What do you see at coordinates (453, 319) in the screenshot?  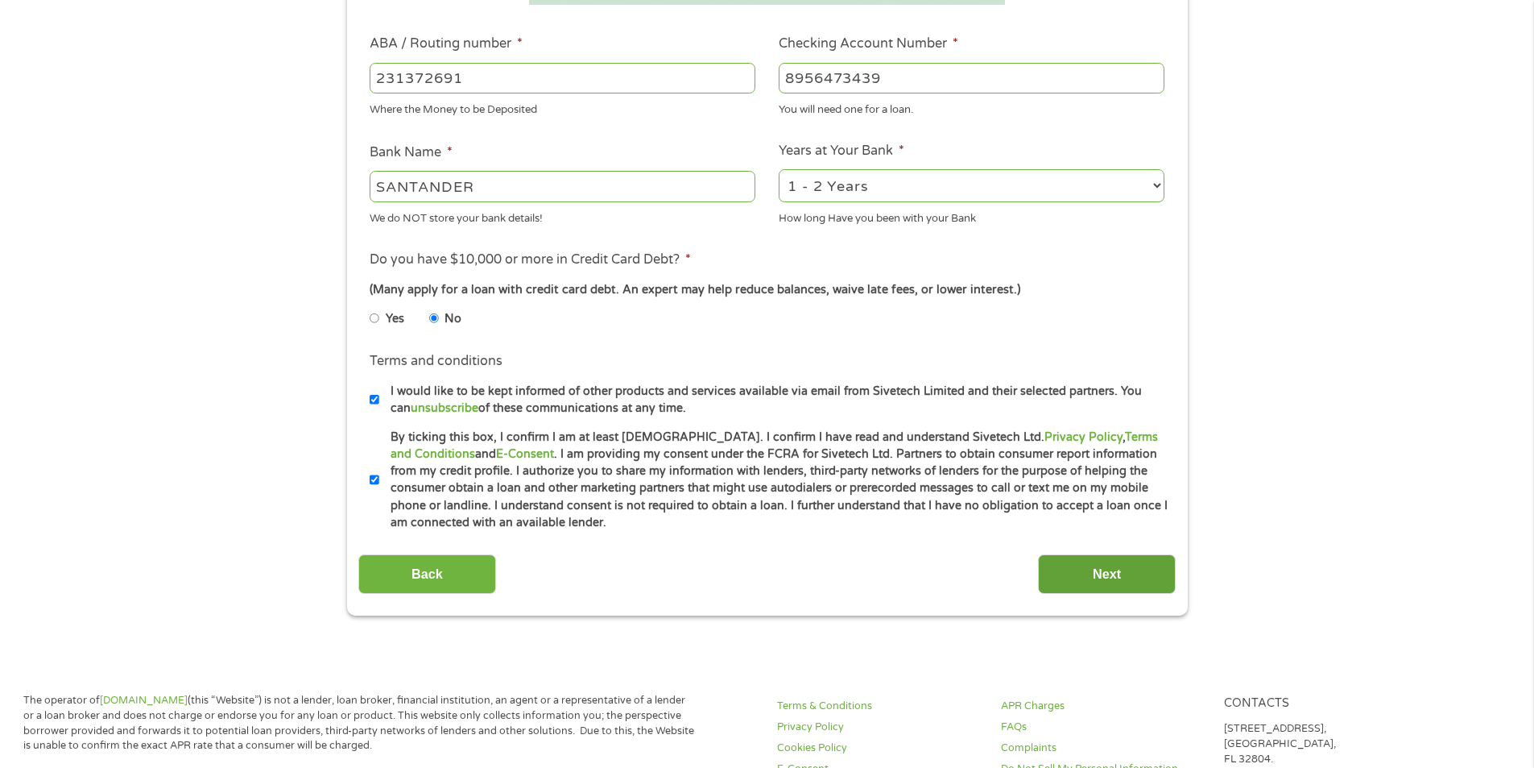 I see `label: No` at bounding box center [453, 319].